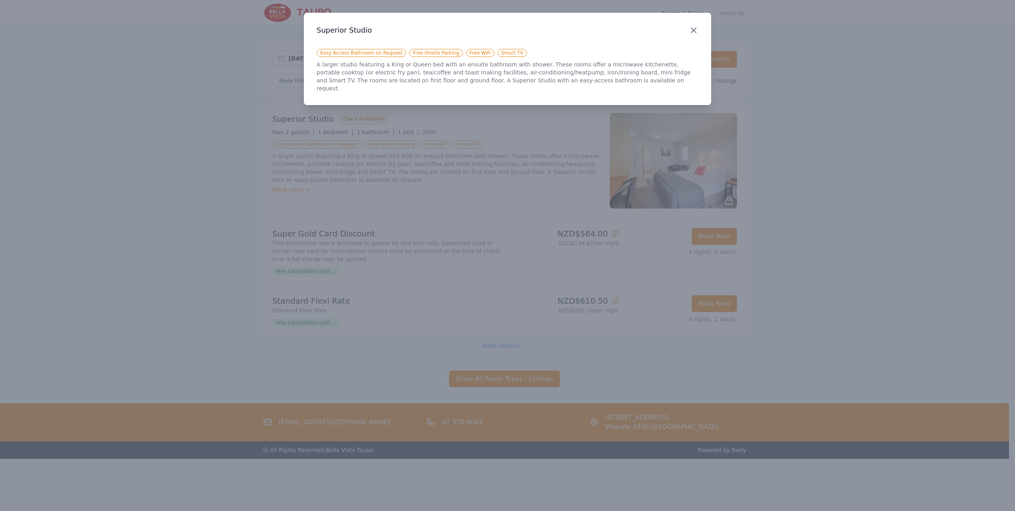 Image resolution: width=1015 pixels, height=511 pixels. What do you see at coordinates (481, 53) in the screenshot?
I see `span: Free WiFi` at bounding box center [481, 53].